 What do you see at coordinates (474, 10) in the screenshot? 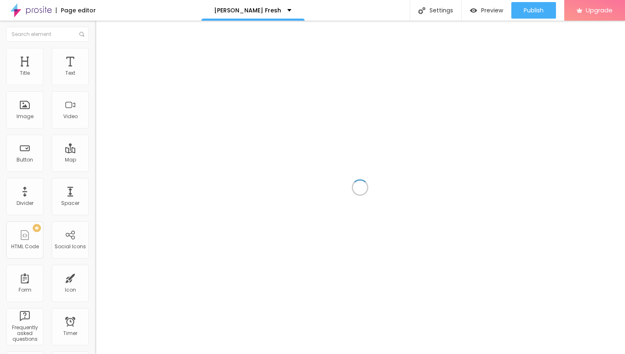
I see `img: view-1.svg` at bounding box center [474, 10].